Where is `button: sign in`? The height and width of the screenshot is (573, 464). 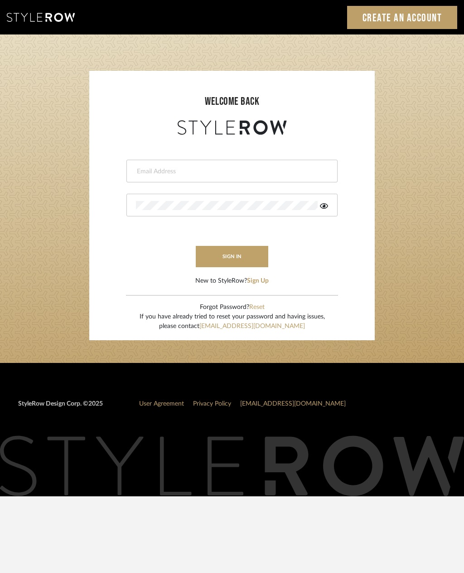 button: sign in is located at coordinates (232, 256).